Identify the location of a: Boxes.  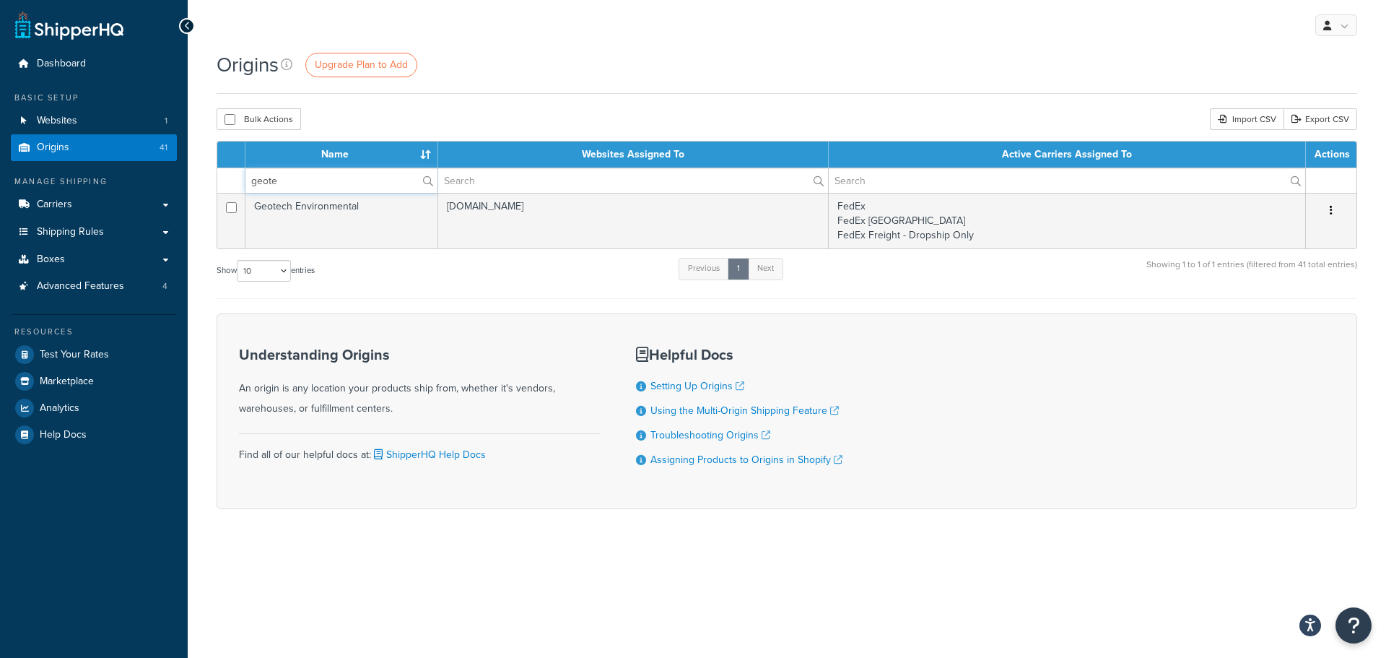
(94, 259).